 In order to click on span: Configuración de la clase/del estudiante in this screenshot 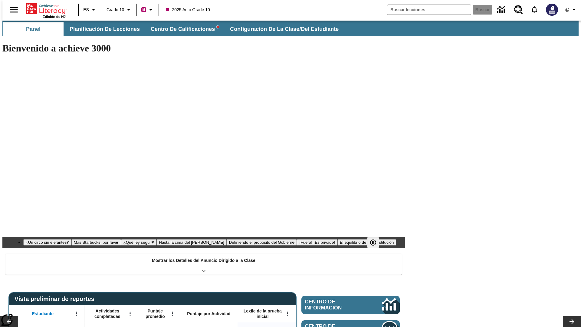, I will do `click(284, 29)`.